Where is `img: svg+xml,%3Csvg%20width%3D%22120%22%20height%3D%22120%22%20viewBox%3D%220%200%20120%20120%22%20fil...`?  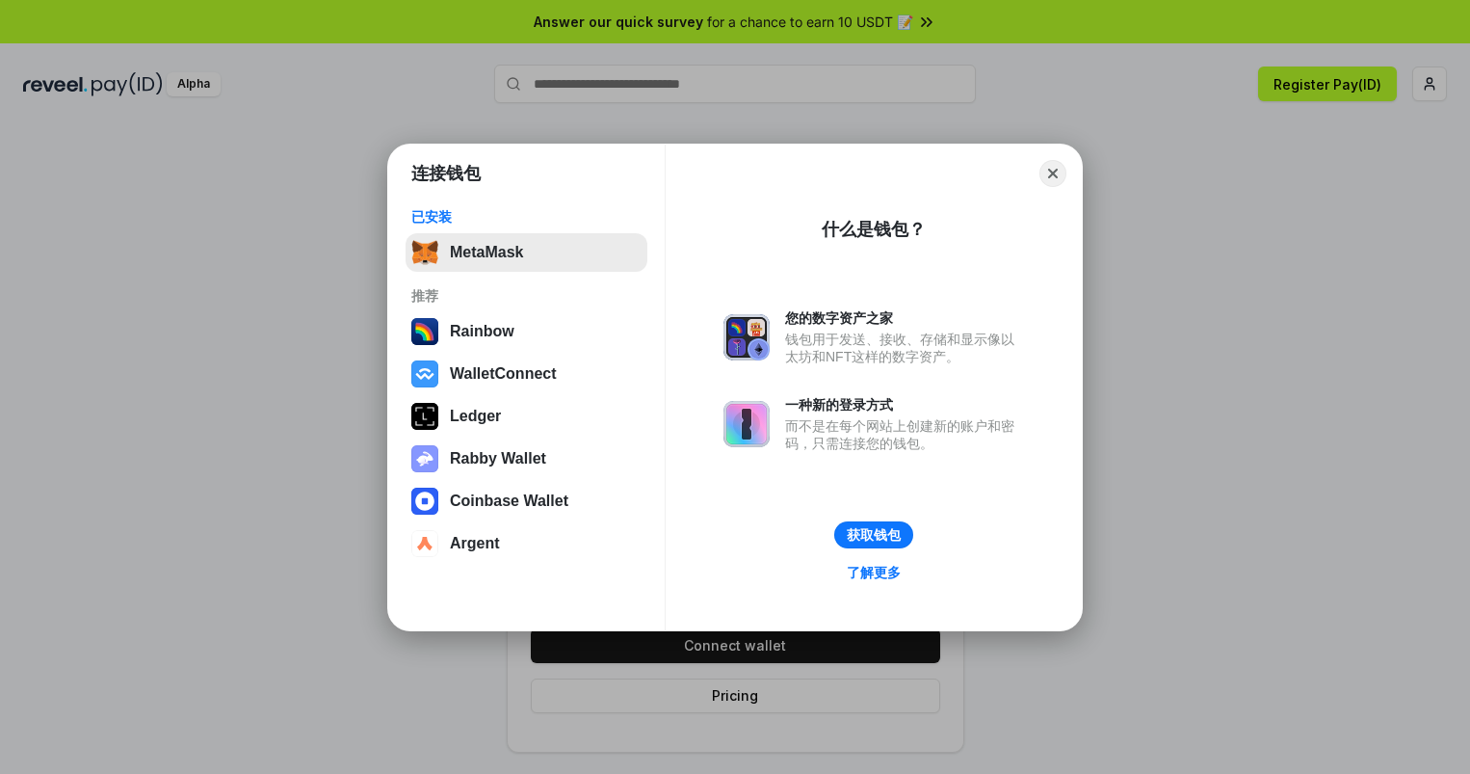 img: svg+xml,%3Csvg%20width%3D%22120%22%20height%3D%22120%22%20viewBox%3D%220%200%20120%20120%22%20fil... is located at coordinates (425, 331).